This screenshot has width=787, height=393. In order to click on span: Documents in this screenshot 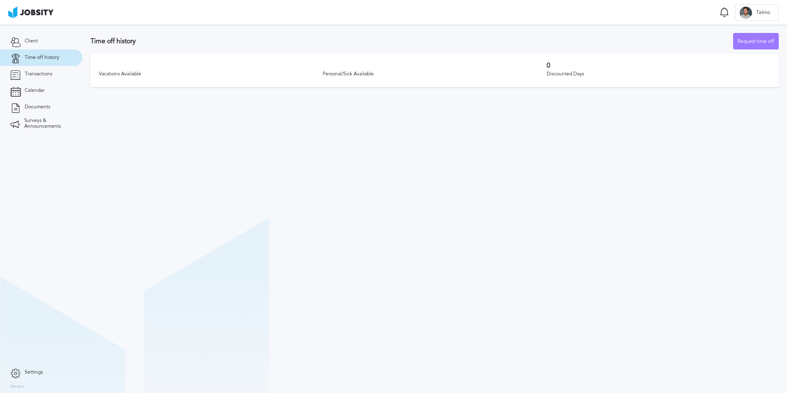, I will do `click(37, 107)`.